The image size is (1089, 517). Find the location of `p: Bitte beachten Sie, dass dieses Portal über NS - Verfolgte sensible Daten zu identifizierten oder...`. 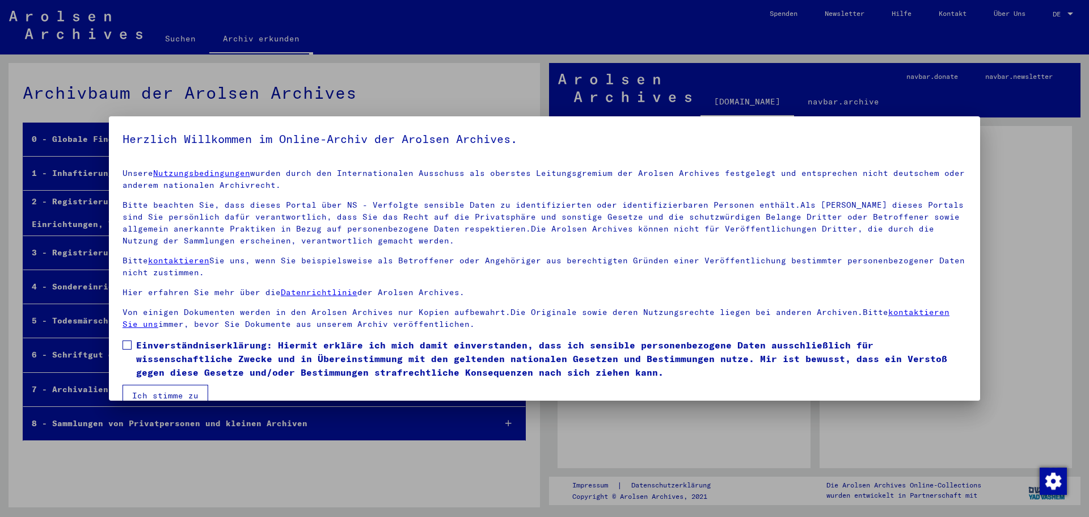

p: Bitte beachten Sie, dass dieses Portal über NS - Verfolgte sensible Daten zu identifizierten oder... is located at coordinates (545, 223).